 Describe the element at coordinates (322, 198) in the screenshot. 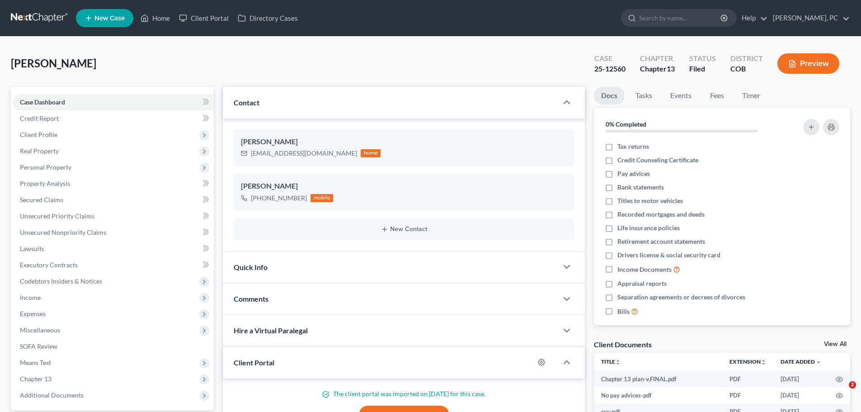

I see `div: mobile` at that location.